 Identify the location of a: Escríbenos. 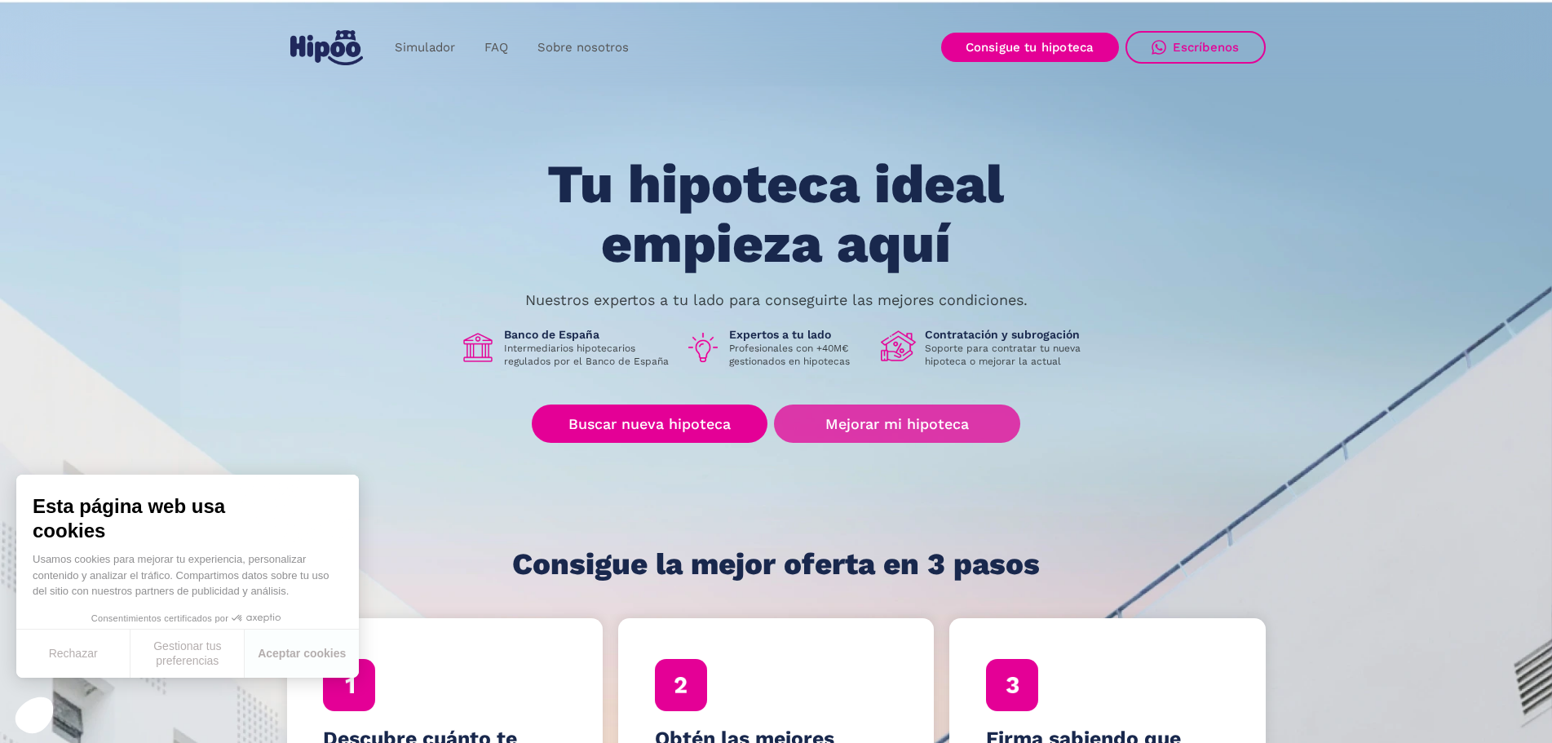
(1196, 47).